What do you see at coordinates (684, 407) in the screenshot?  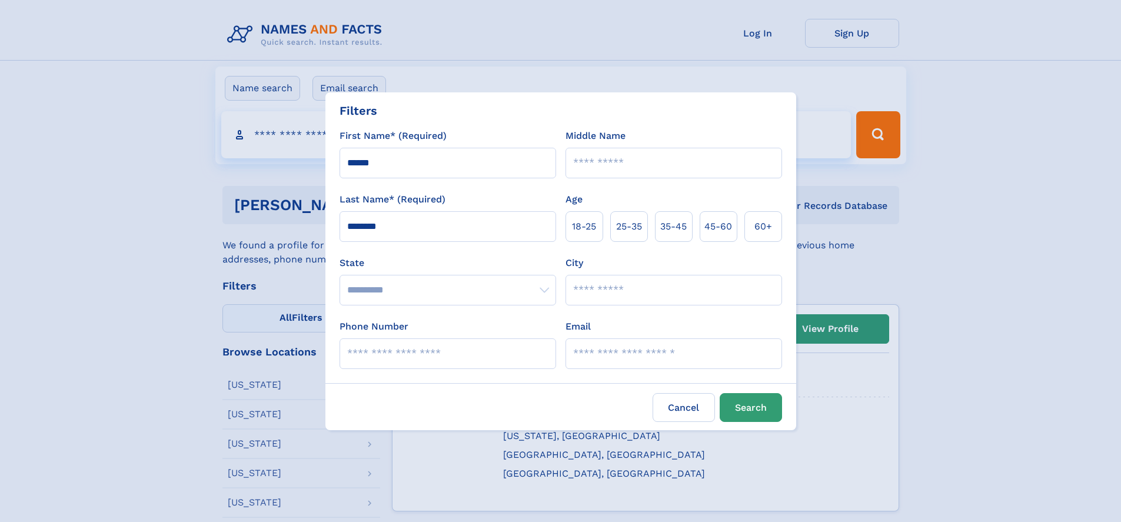 I see `label: Cancel` at bounding box center [684, 407].